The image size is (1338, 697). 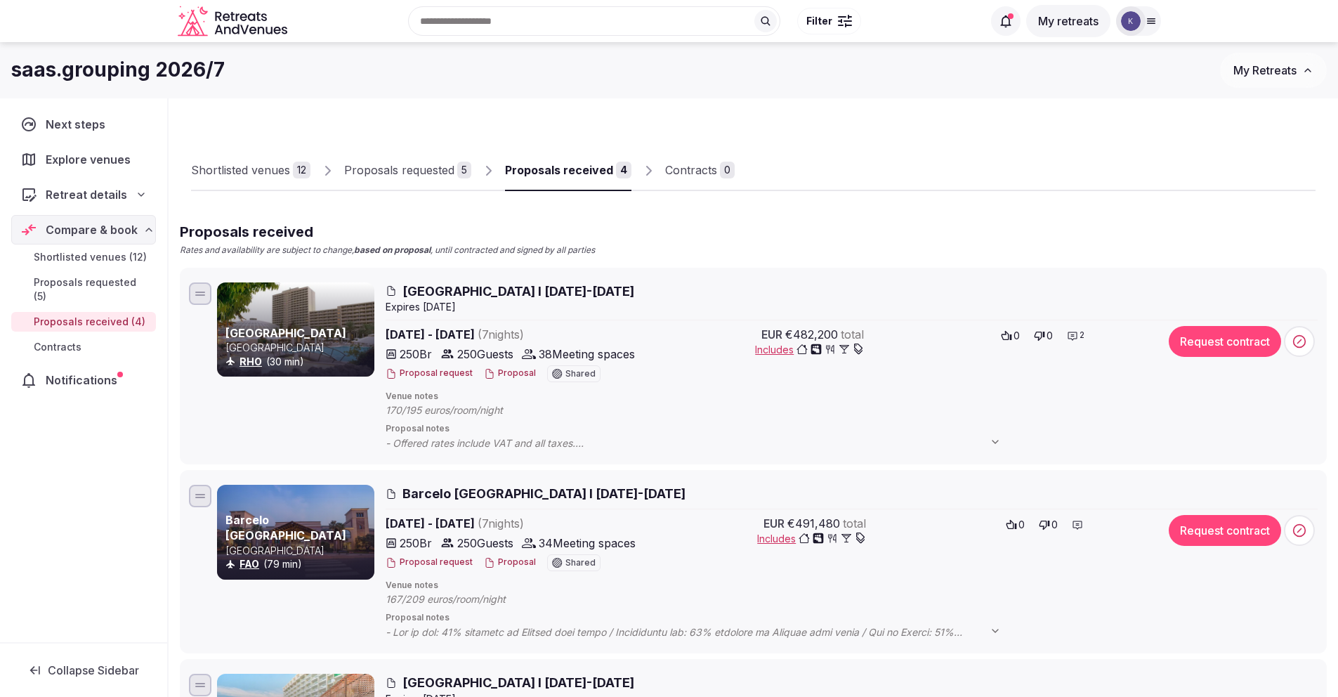 What do you see at coordinates (91, 230) in the screenshot?
I see `span: Compare & book` at bounding box center [91, 230].